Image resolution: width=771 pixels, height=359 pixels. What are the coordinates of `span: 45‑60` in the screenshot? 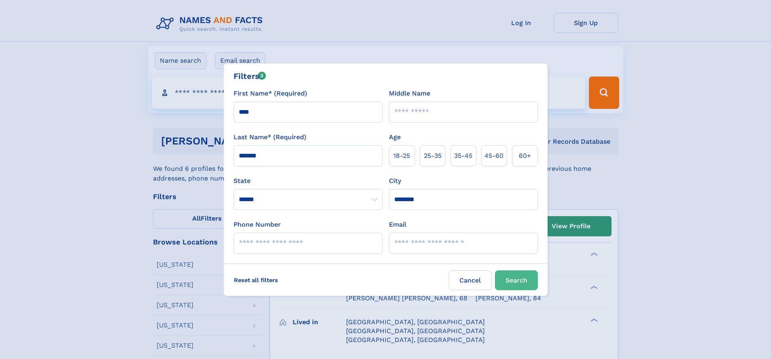 It's located at (494, 156).